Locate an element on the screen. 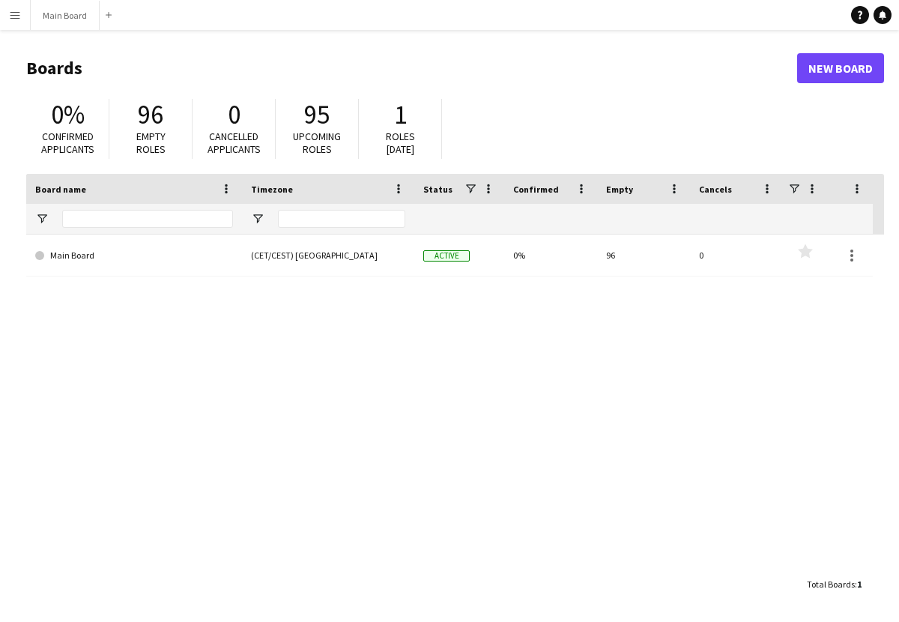 The image size is (899, 622). span: Empty roles is located at coordinates (151, 142).